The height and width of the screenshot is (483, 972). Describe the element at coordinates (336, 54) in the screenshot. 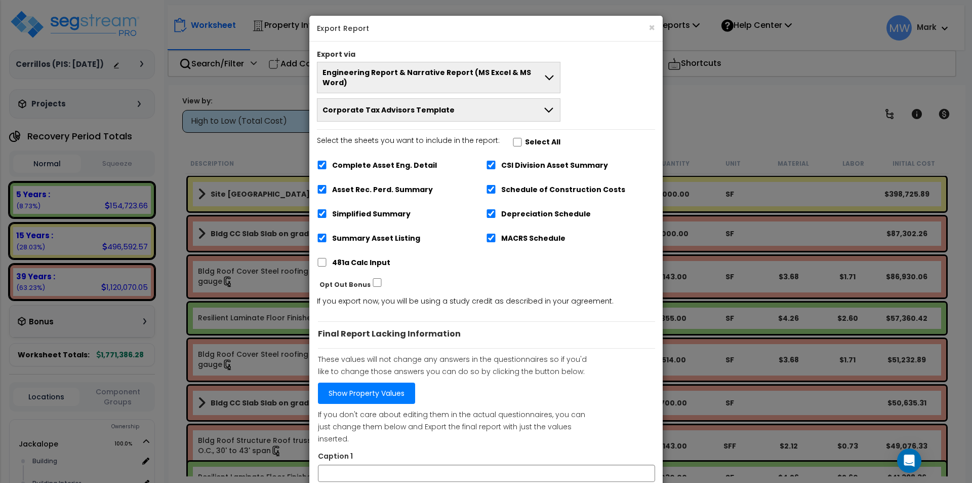

I see `label: Export via` at that location.